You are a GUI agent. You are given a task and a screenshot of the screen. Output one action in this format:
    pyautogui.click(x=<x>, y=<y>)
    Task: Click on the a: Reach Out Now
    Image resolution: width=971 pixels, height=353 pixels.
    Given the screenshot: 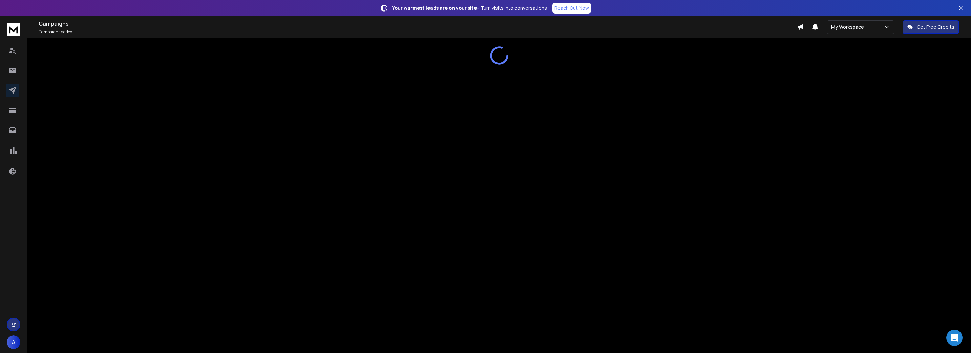 What is the action you would take?
    pyautogui.click(x=572, y=8)
    